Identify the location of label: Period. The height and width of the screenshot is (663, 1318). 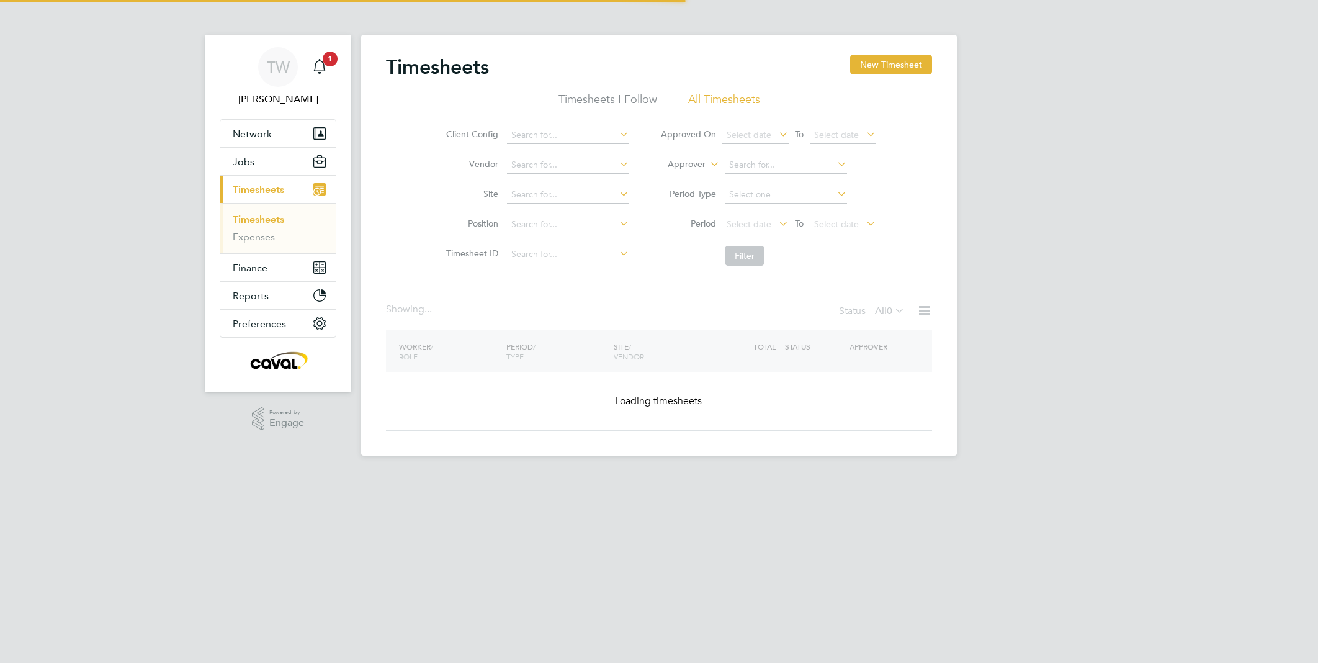
(688, 223).